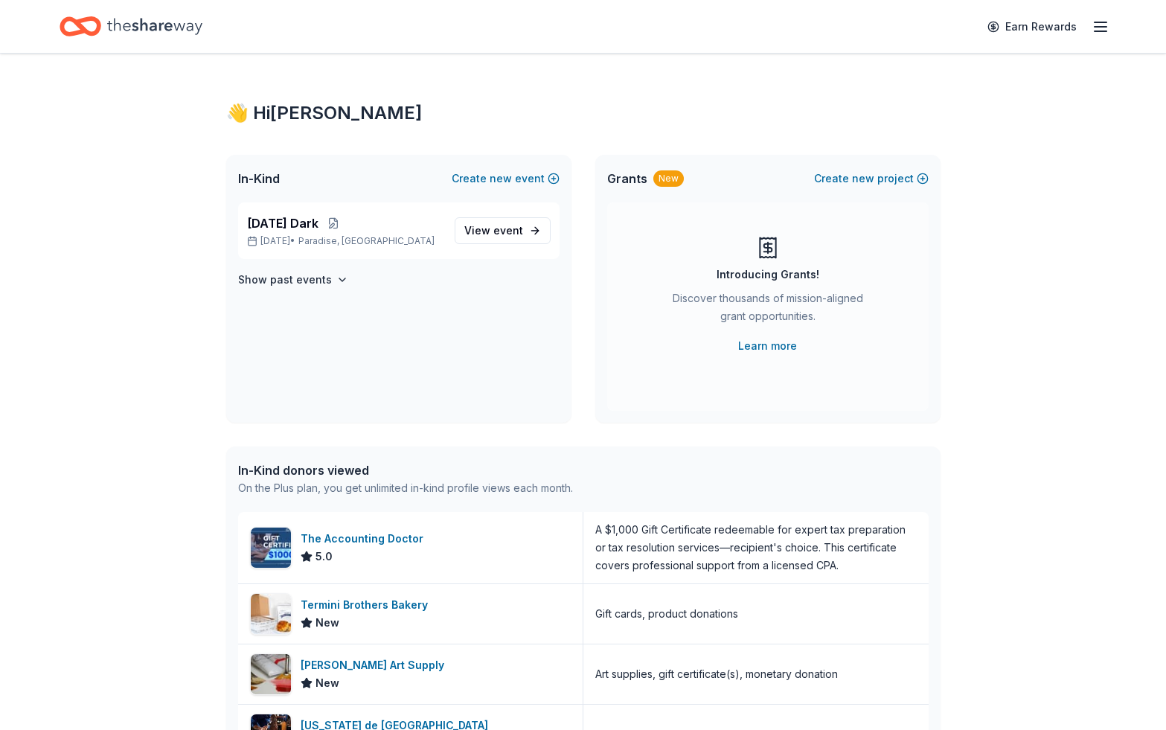 The width and height of the screenshot is (1166, 730). What do you see at coordinates (1032, 27) in the screenshot?
I see `a: Earn Rewards` at bounding box center [1032, 27].